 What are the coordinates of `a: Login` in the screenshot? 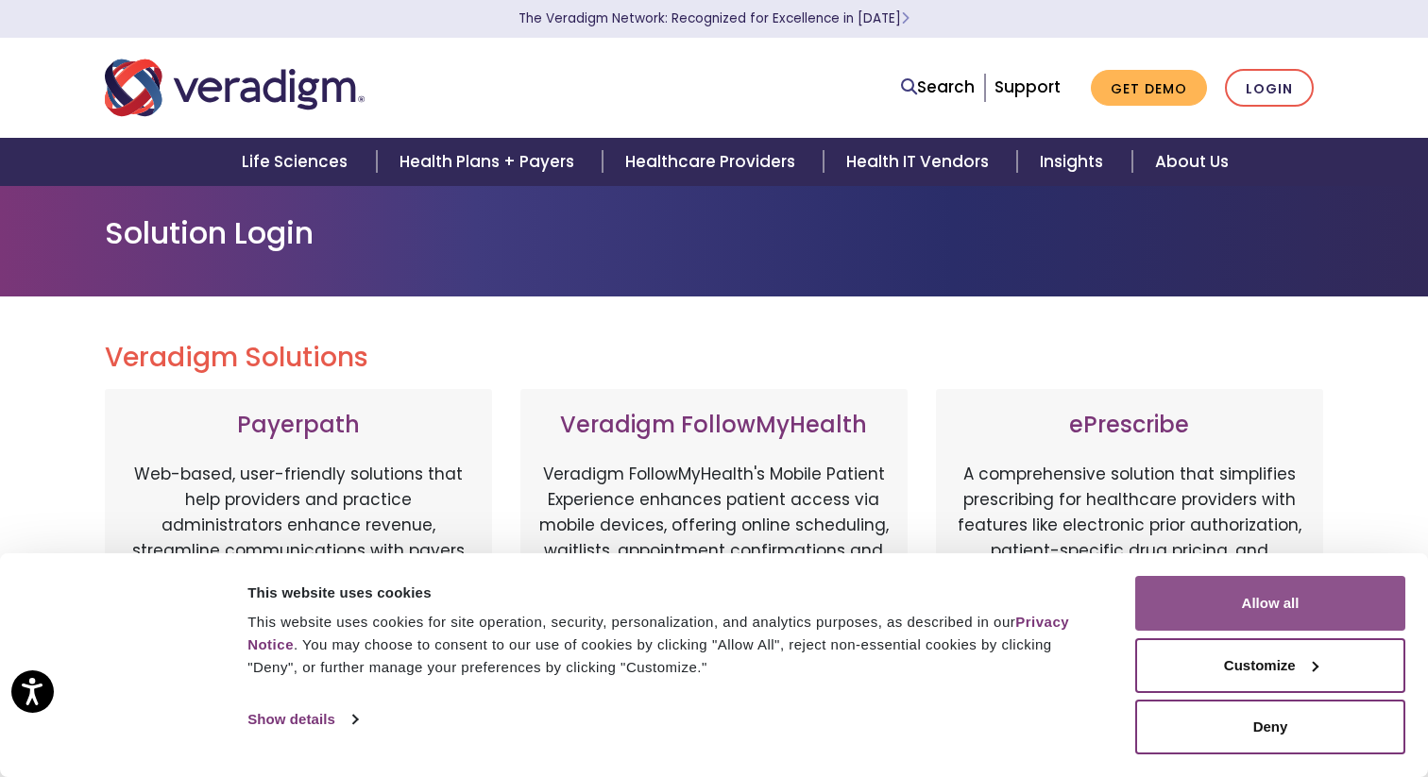 It's located at (1269, 88).